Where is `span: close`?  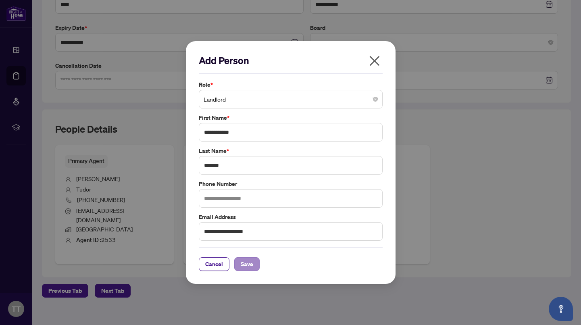
span: close is located at coordinates (374, 61).